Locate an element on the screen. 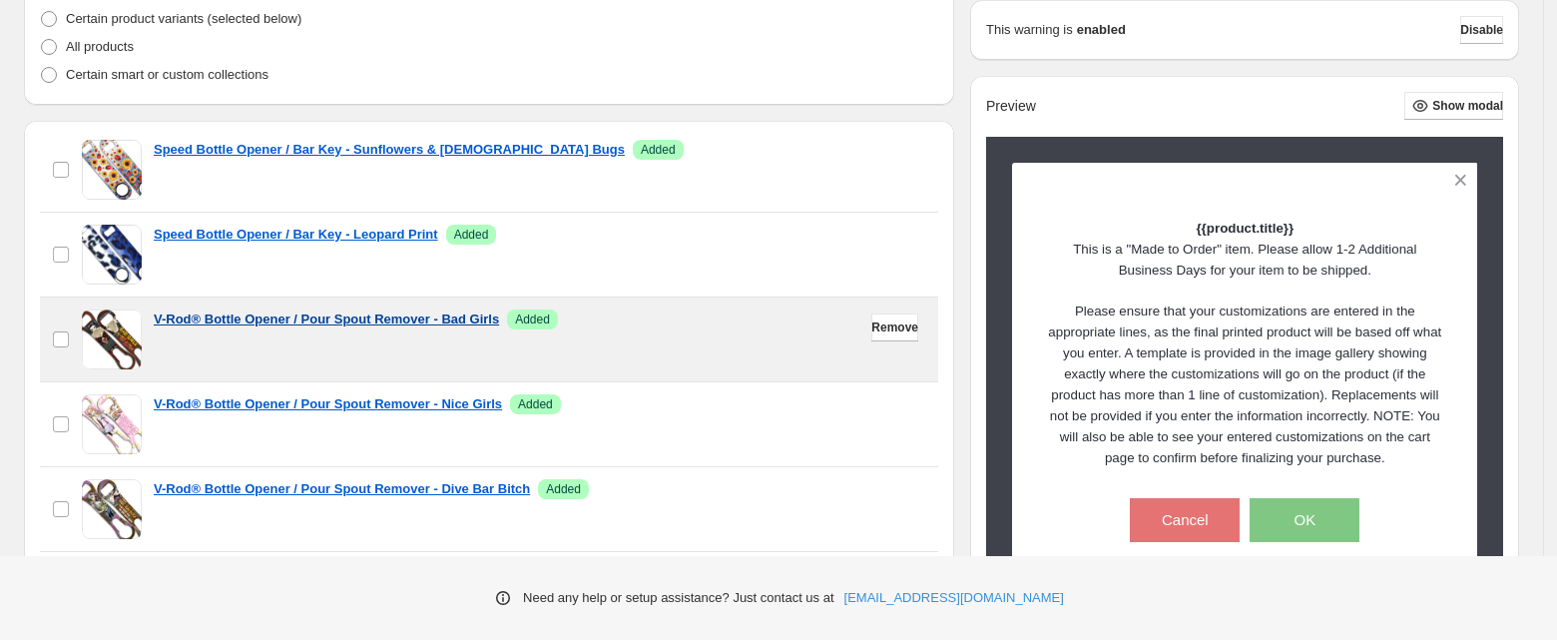  span: Certain product variants (selected below) is located at coordinates (184, 18).